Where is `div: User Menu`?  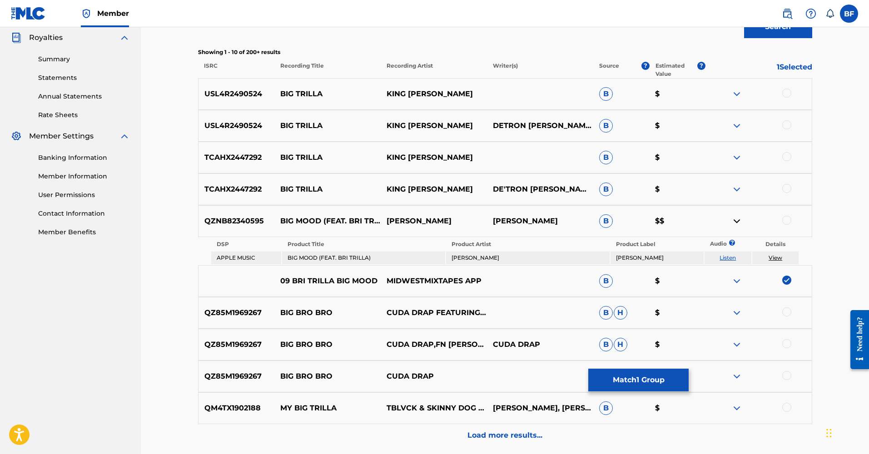
div: User Menu is located at coordinates (849, 14).